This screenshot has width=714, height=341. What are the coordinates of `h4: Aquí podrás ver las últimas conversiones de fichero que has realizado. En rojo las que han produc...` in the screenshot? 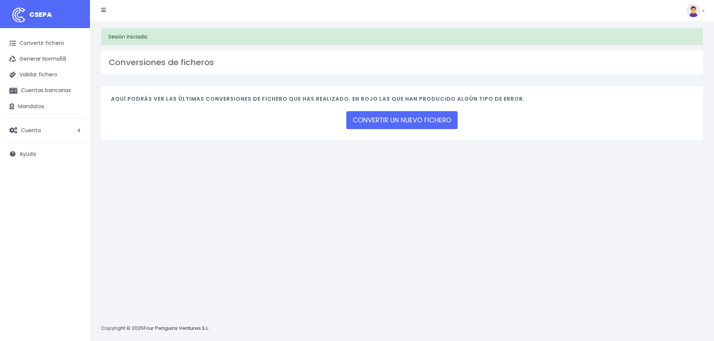 It's located at (402, 101).